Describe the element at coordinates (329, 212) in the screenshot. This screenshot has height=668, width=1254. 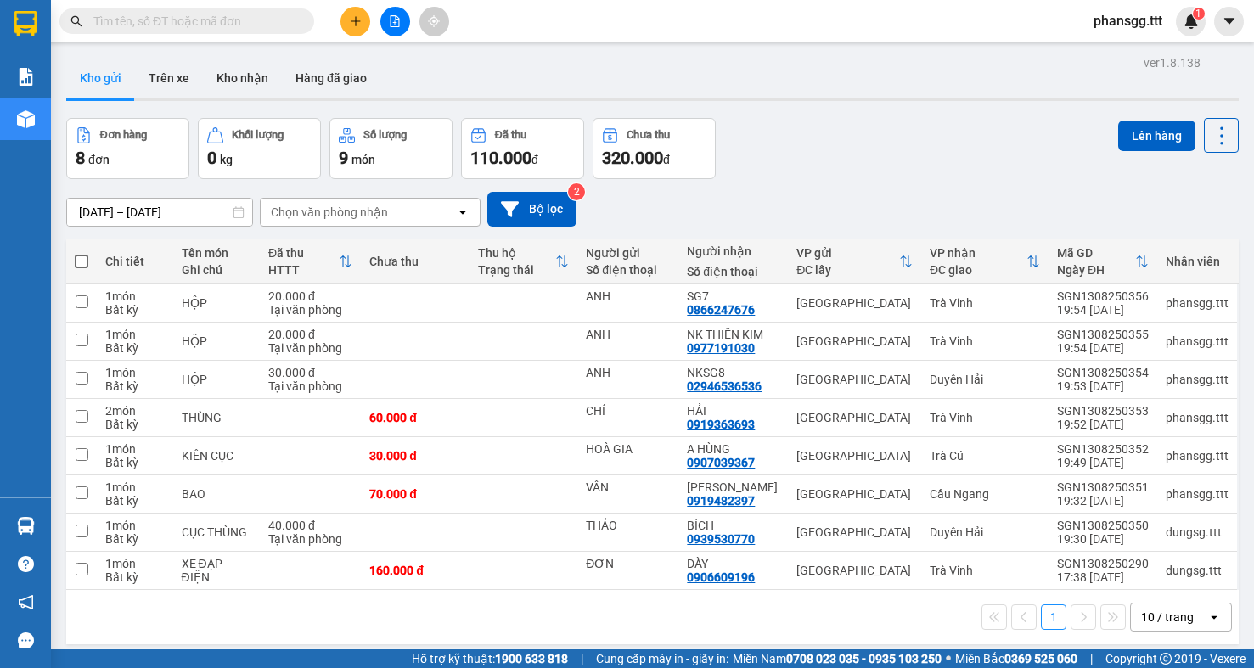
I see `div: Chọn văn phòng nhận` at that location.